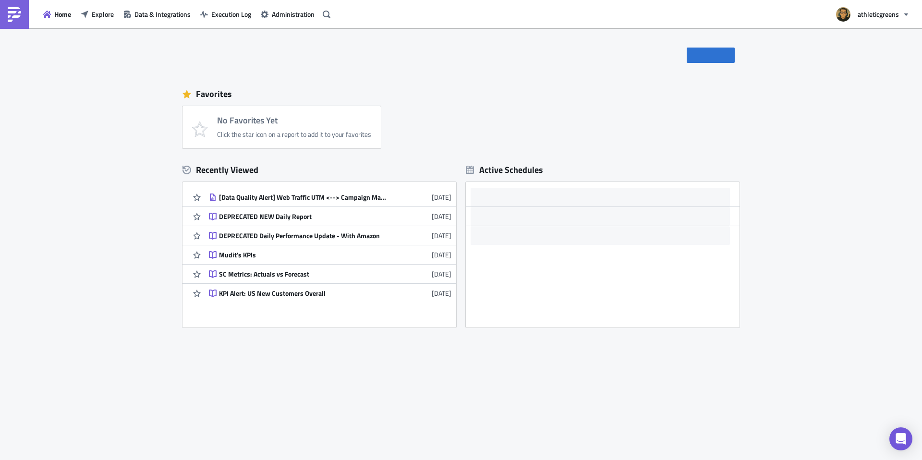 This screenshot has height=460, width=922. What do you see at coordinates (878, 14) in the screenshot?
I see `span: athleticgreens` at bounding box center [878, 14].